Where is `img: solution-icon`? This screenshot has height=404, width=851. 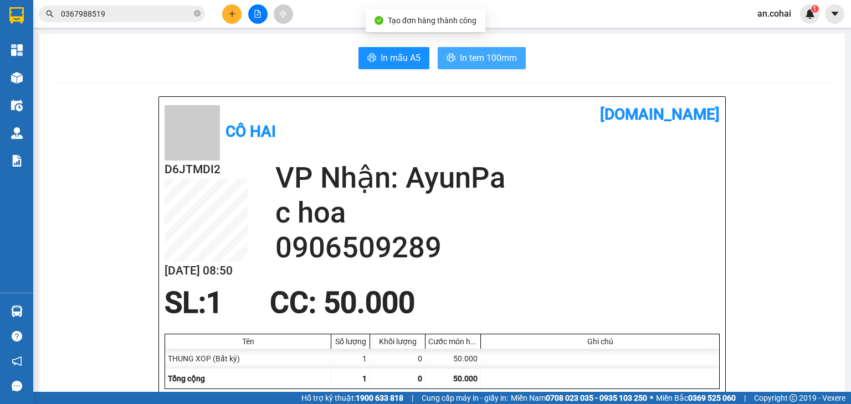 img: solution-icon is located at coordinates (17, 161).